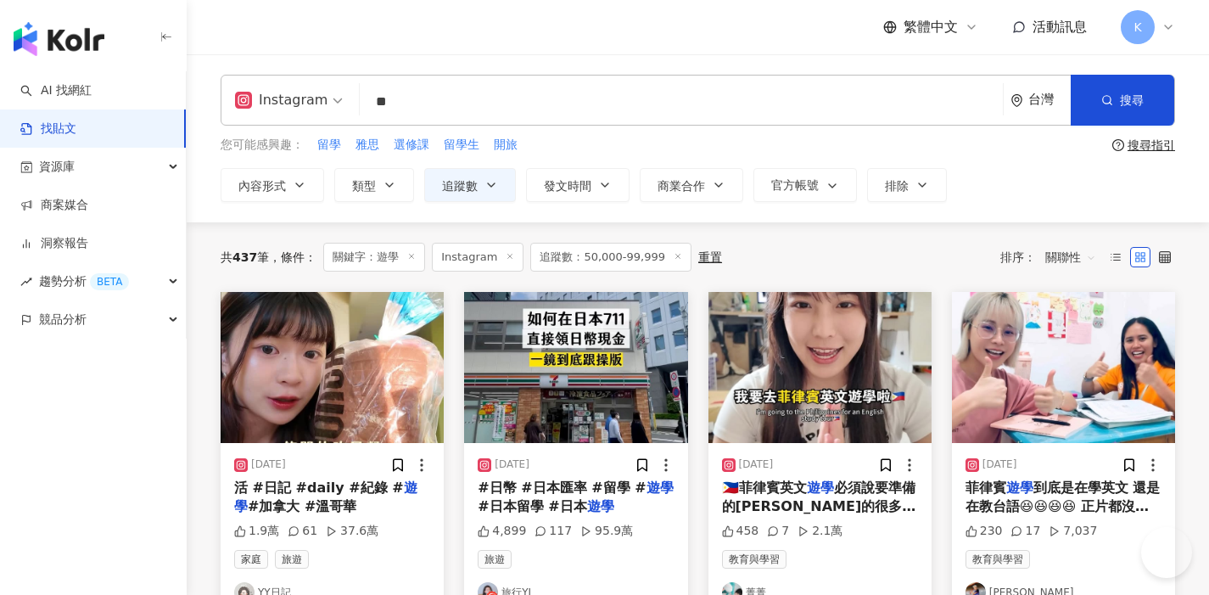 This screenshot has width=1209, height=595. What do you see at coordinates (1118, 145) in the screenshot?
I see `span: question-circle` at bounding box center [1118, 145].